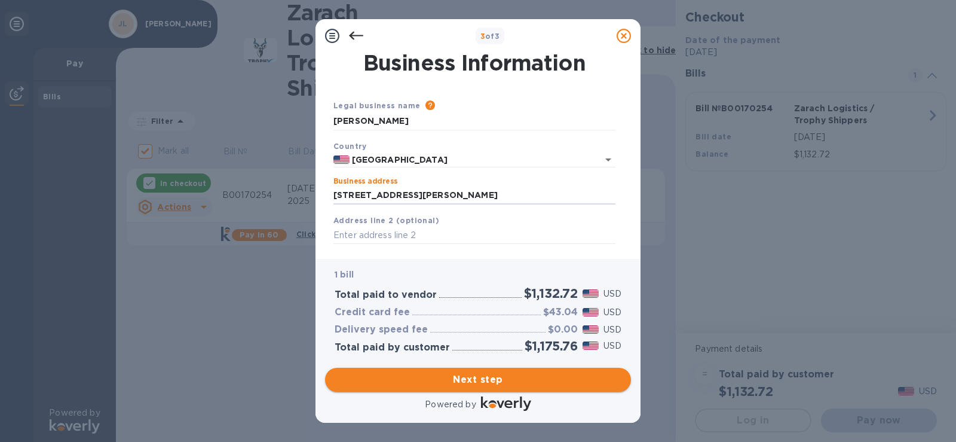 Image resolution: width=956 pixels, height=442 pixels. I want to click on h3: Total paid by customer, so click(392, 347).